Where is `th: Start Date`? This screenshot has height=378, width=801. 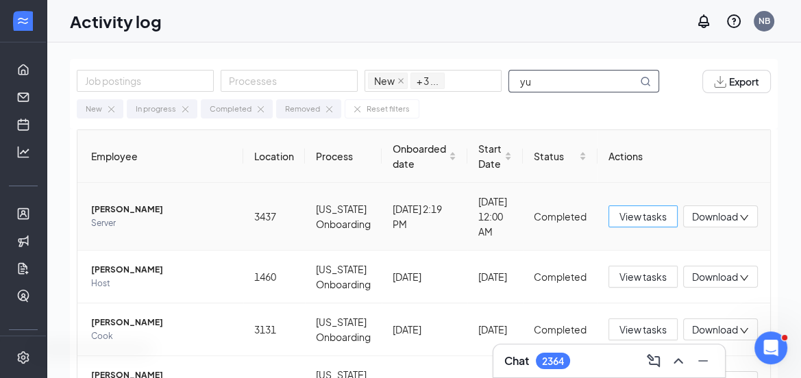
th: Start Date is located at coordinates (495, 156).